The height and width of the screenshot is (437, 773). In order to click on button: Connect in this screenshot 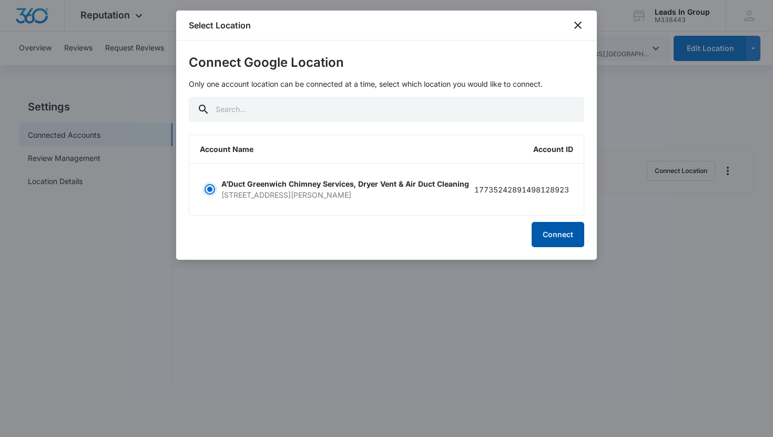, I will do `click(558, 235)`.